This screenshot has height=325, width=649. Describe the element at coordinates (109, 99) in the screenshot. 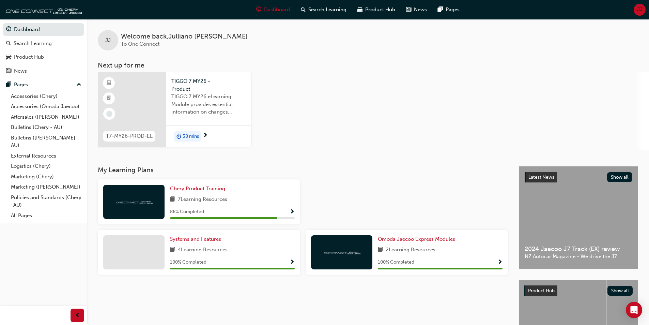

I see `span: booktick-icon` at that location.